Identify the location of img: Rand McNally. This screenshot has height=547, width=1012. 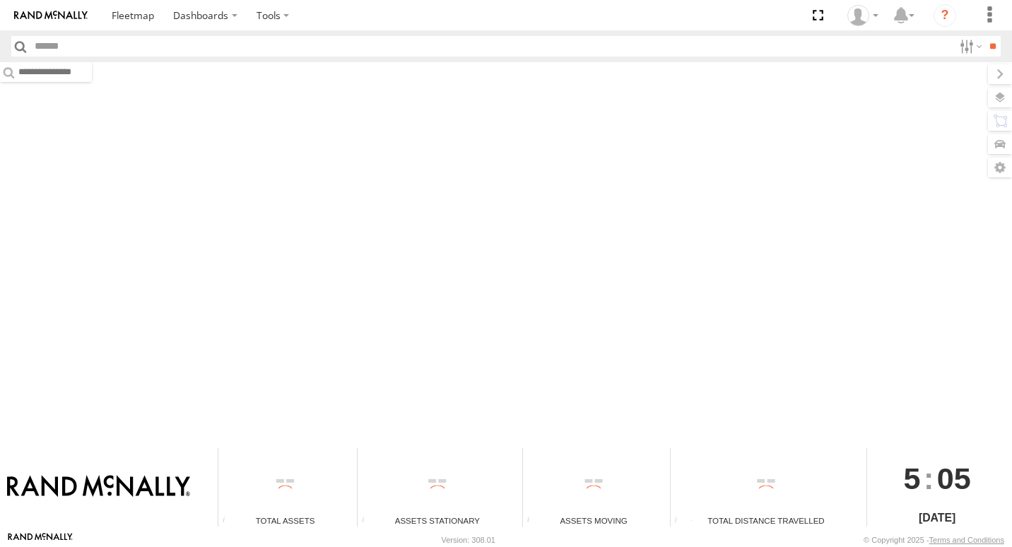
(98, 487).